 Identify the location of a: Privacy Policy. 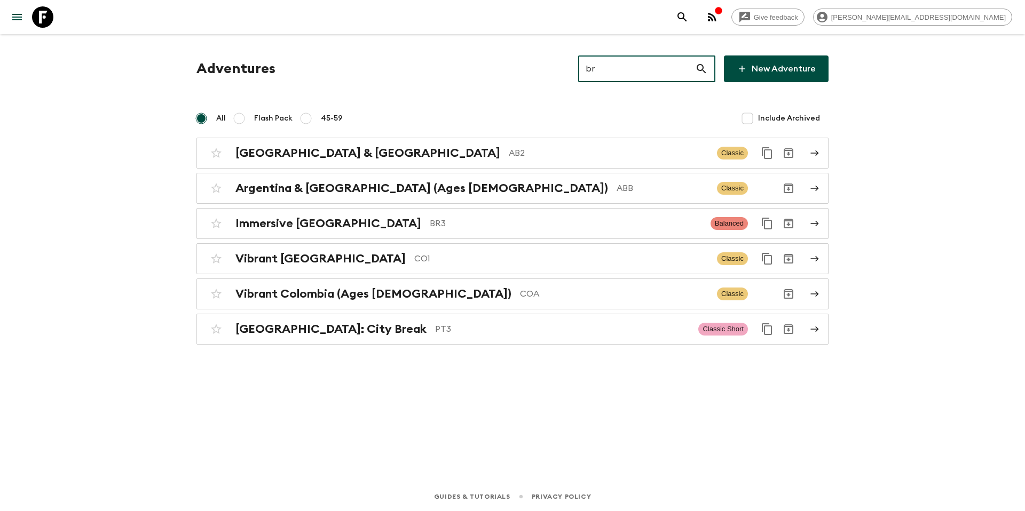
(561, 497).